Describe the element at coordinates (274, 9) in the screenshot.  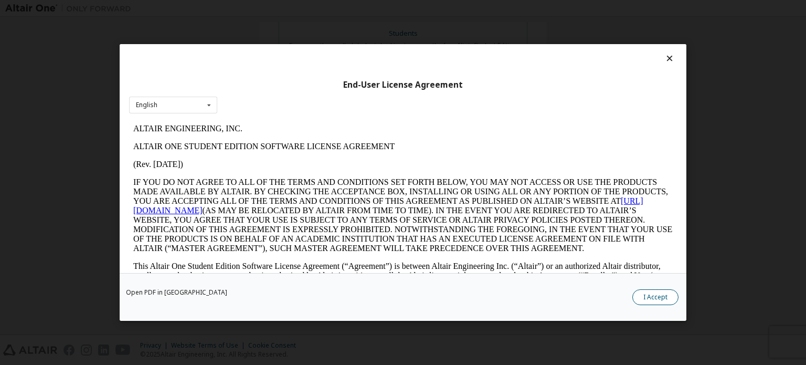
I see `p: ALTAIR ENGINEERING, INC.` at that location.